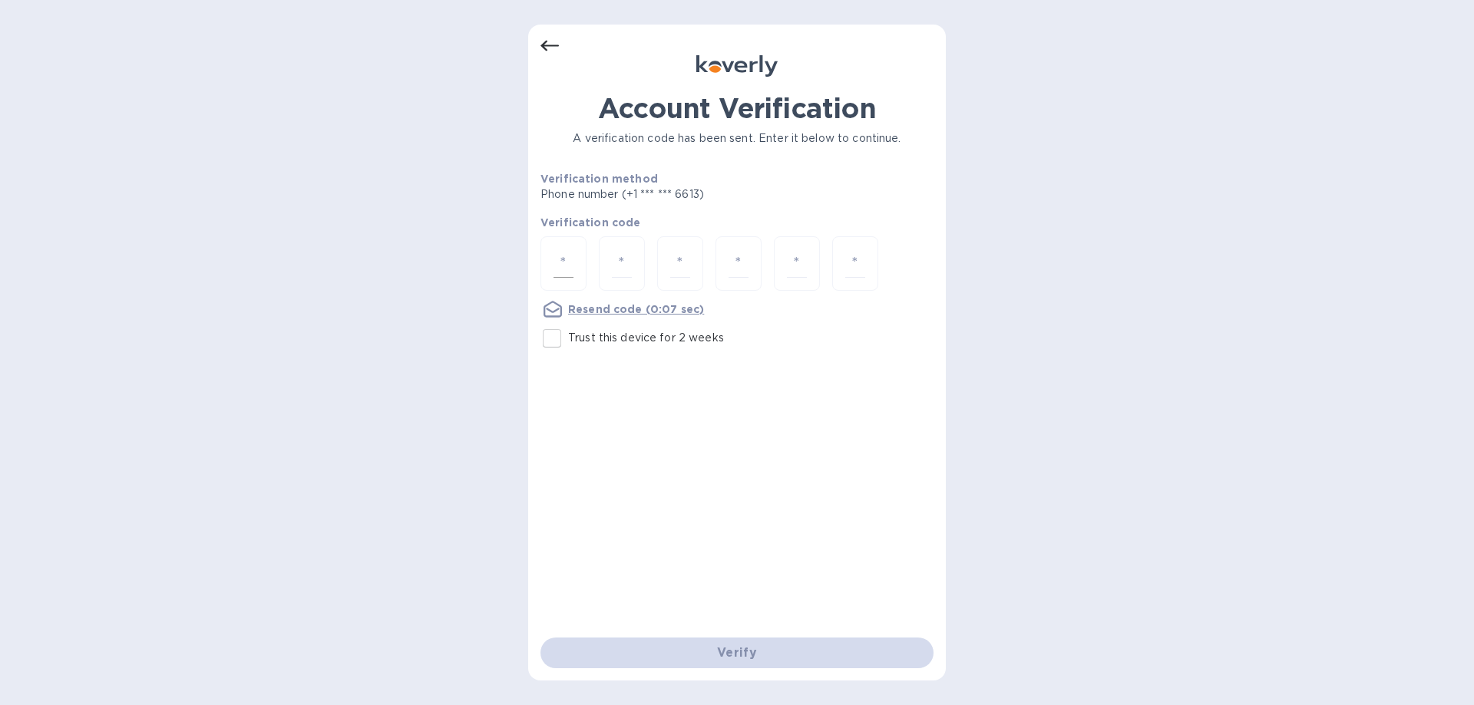 The width and height of the screenshot is (1474, 705). I want to click on p: A verification code has been sent. Enter it below to continue., so click(737, 138).